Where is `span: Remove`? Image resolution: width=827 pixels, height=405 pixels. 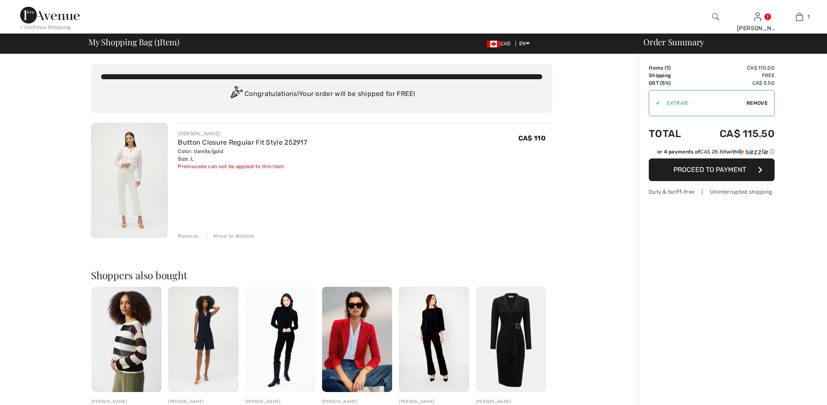
span: Remove is located at coordinates (757, 103).